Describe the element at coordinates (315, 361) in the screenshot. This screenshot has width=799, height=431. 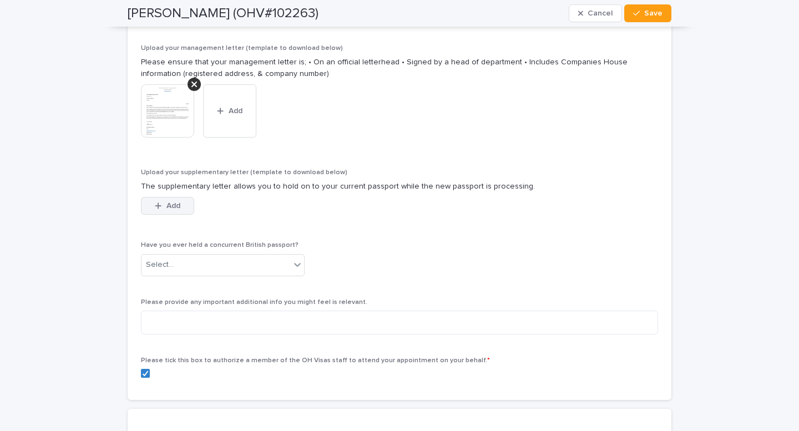
I see `span: Please tick this box to authorize a member of the OH Visas staff to attend your appointment on yo...` at that location.